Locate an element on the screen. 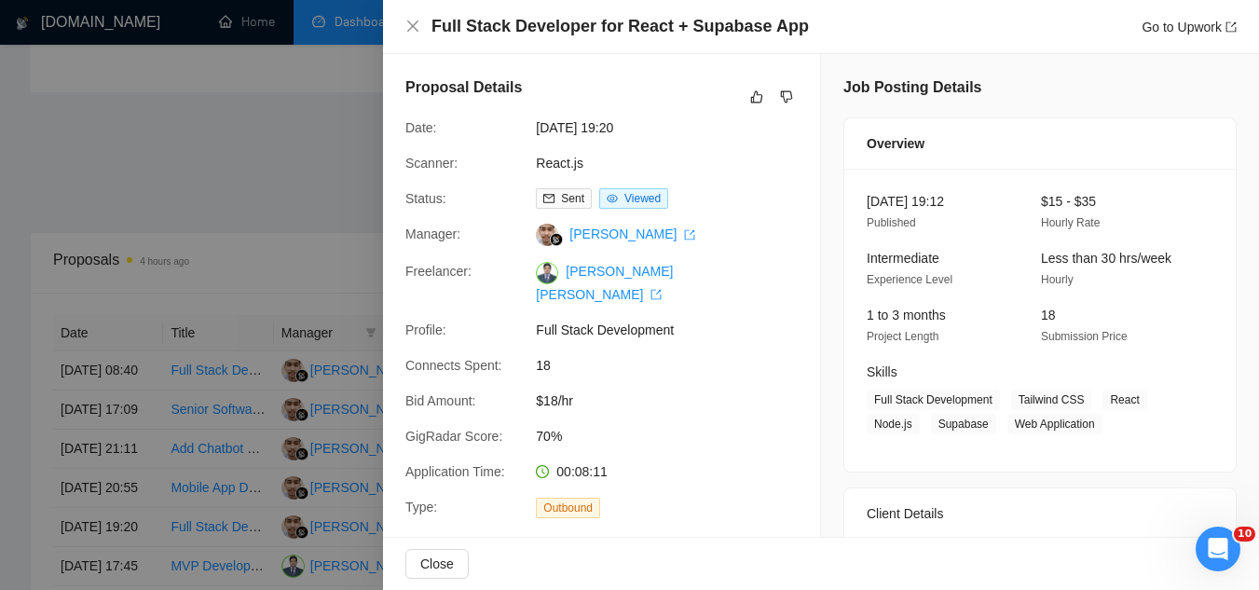  span: Supabase is located at coordinates (964, 424).